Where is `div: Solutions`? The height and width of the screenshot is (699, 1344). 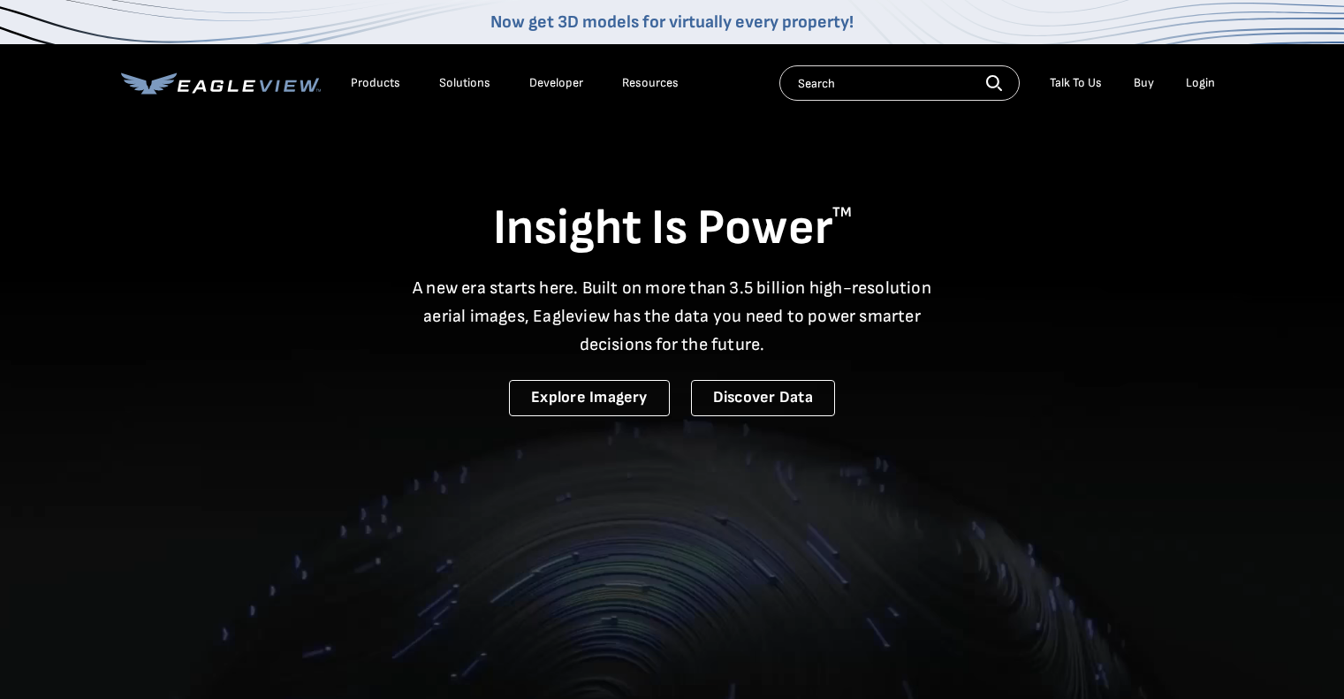
div: Solutions is located at coordinates (465, 83).